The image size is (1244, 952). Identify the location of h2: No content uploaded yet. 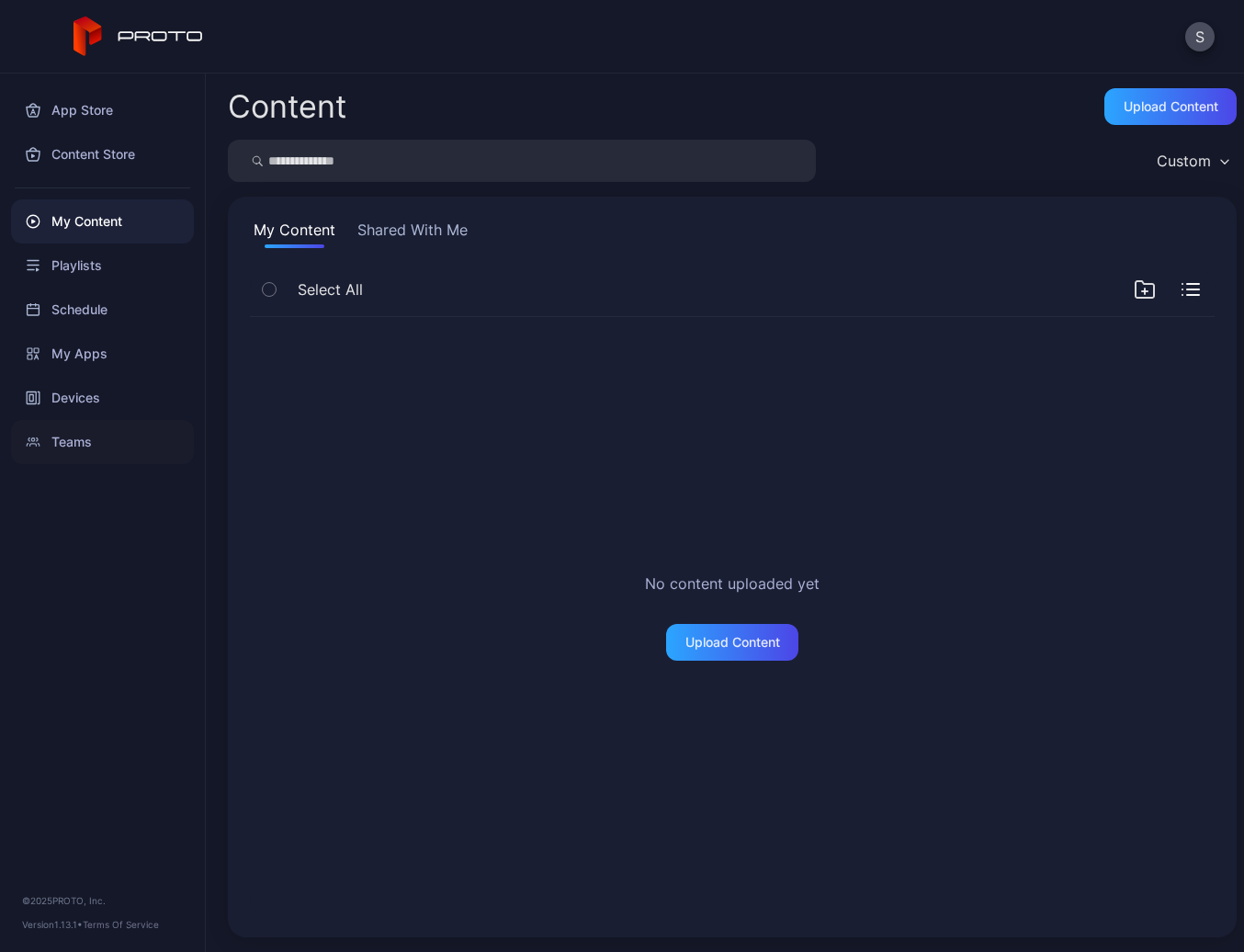
(732, 584).